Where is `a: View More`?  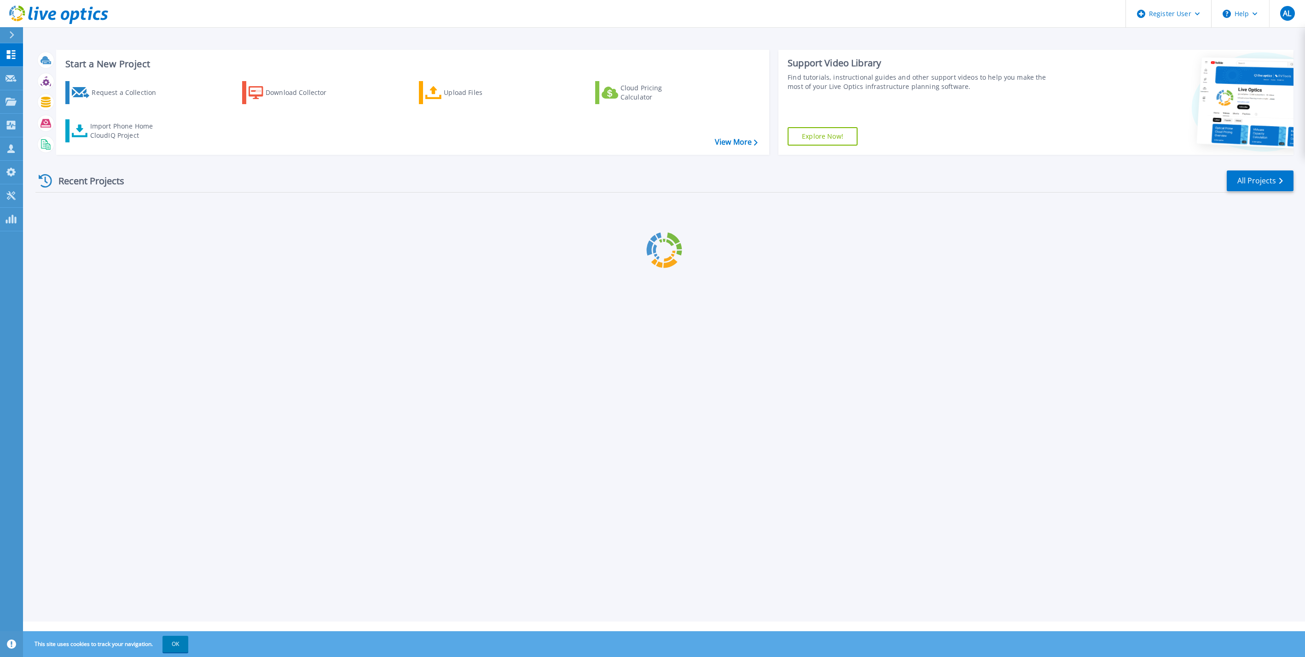
a: View More is located at coordinates (736, 142).